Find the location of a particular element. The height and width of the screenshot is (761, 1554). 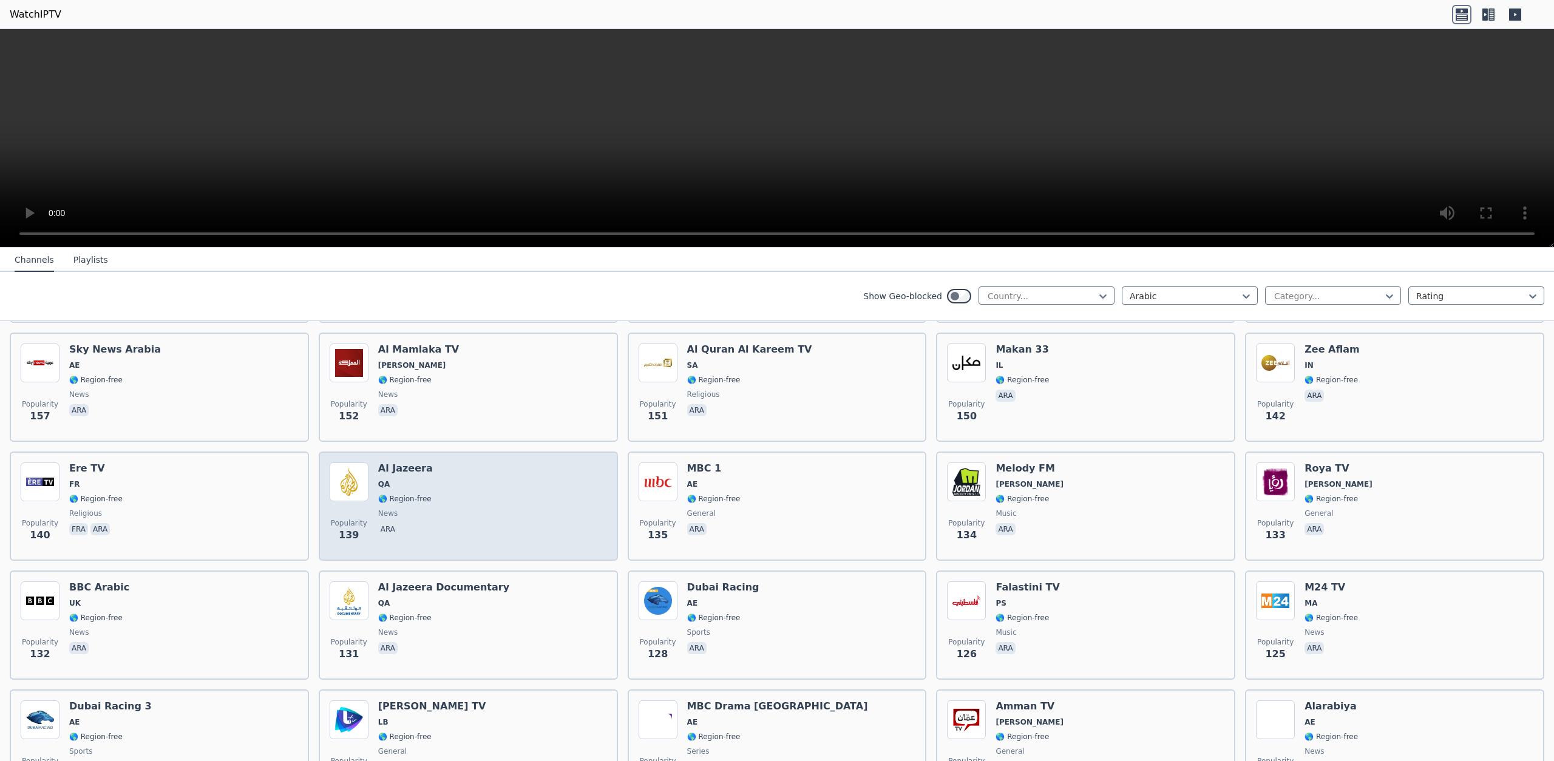

span: IL is located at coordinates (999, 365).